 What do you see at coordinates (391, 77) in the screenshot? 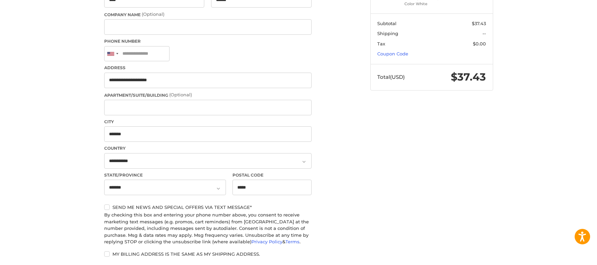
I see `span: Total (USD)` at bounding box center [391, 77].